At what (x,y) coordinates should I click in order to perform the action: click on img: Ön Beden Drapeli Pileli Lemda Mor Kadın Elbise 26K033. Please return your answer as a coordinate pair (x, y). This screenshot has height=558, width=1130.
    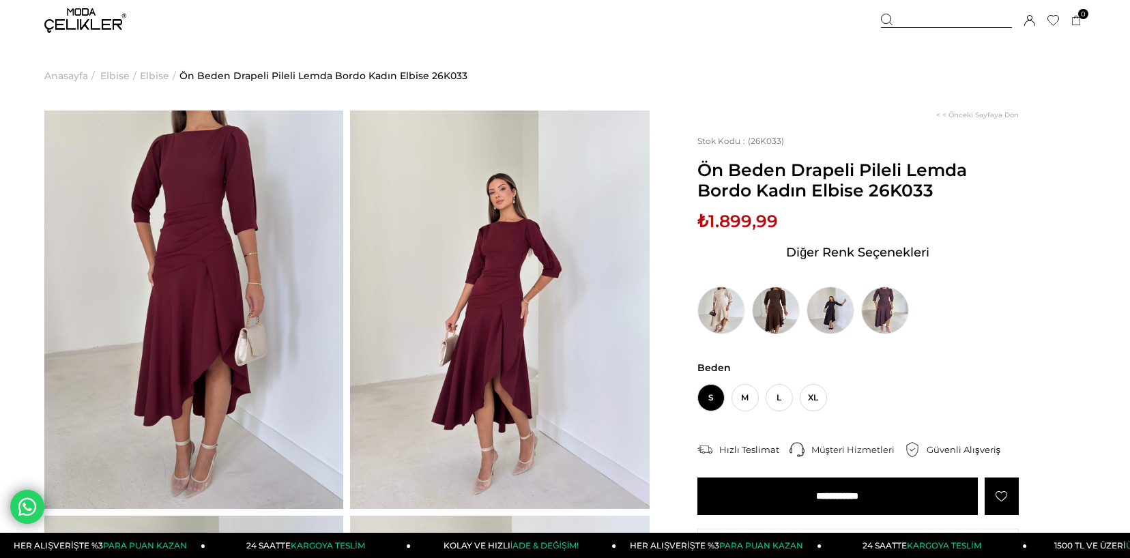
    Looking at the image, I should click on (885, 310).